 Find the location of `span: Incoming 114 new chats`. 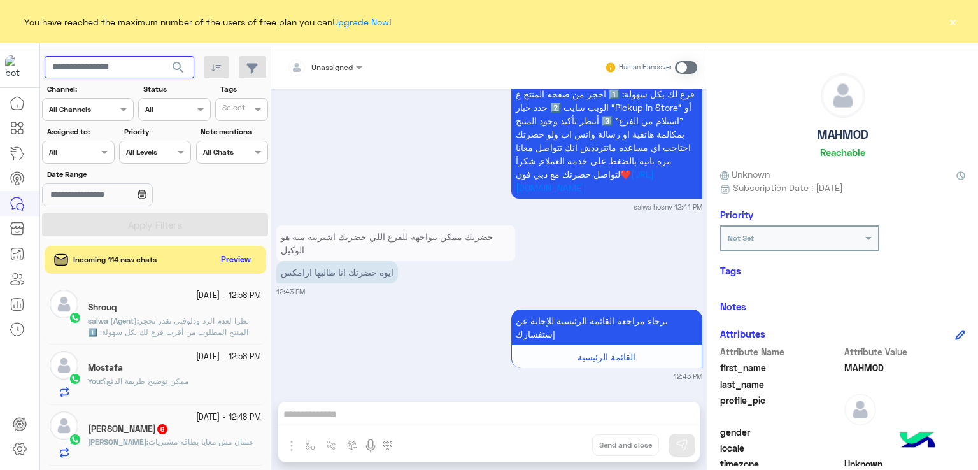

span: Incoming 114 new chats is located at coordinates (115, 260).